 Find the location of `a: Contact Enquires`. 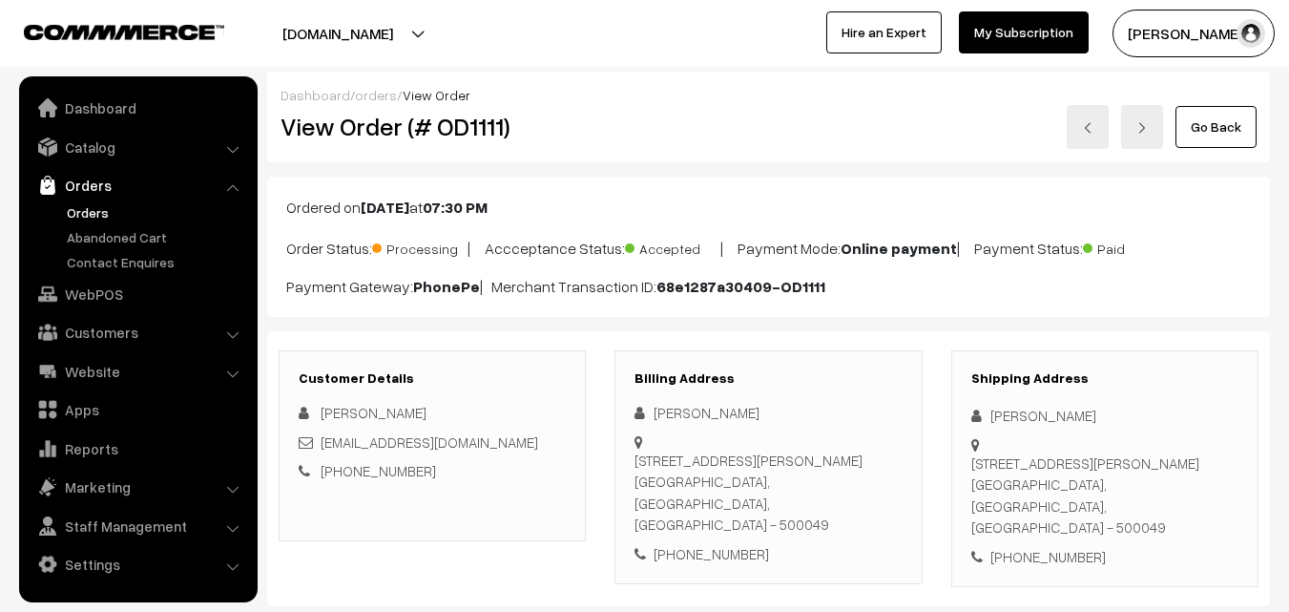

a: Contact Enquires is located at coordinates (157, 261).